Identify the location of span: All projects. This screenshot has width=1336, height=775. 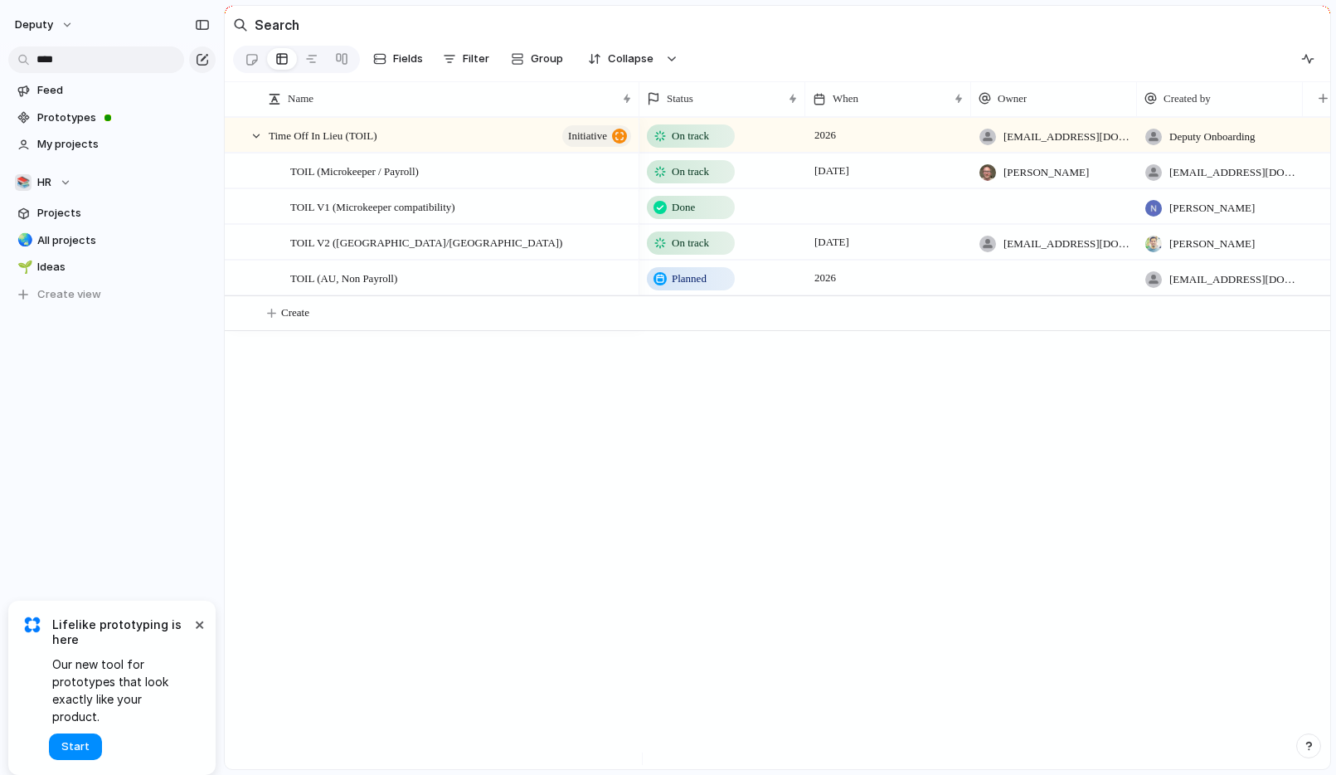
(124, 241).